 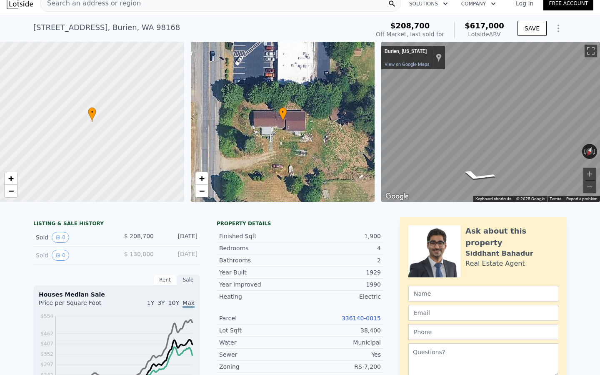 What do you see at coordinates (47, 354) in the screenshot?
I see `tspan: $352` at bounding box center [47, 354].